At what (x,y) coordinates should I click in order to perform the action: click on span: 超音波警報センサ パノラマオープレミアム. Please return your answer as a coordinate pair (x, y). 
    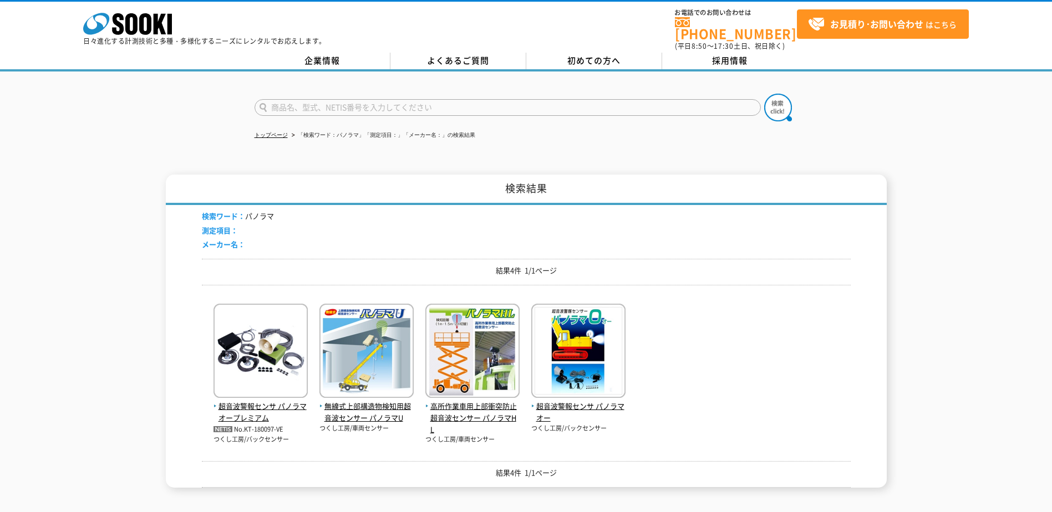
    Looking at the image, I should click on (261, 413).